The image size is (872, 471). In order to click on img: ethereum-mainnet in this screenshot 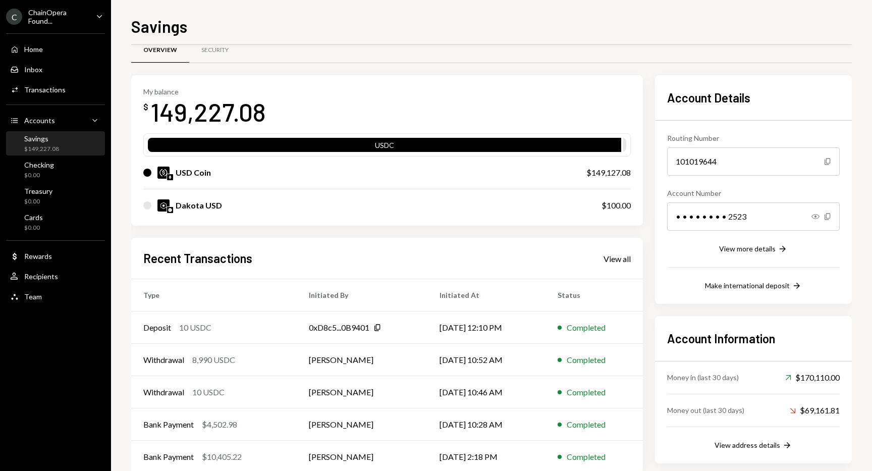, I will do `click(170, 177)`.